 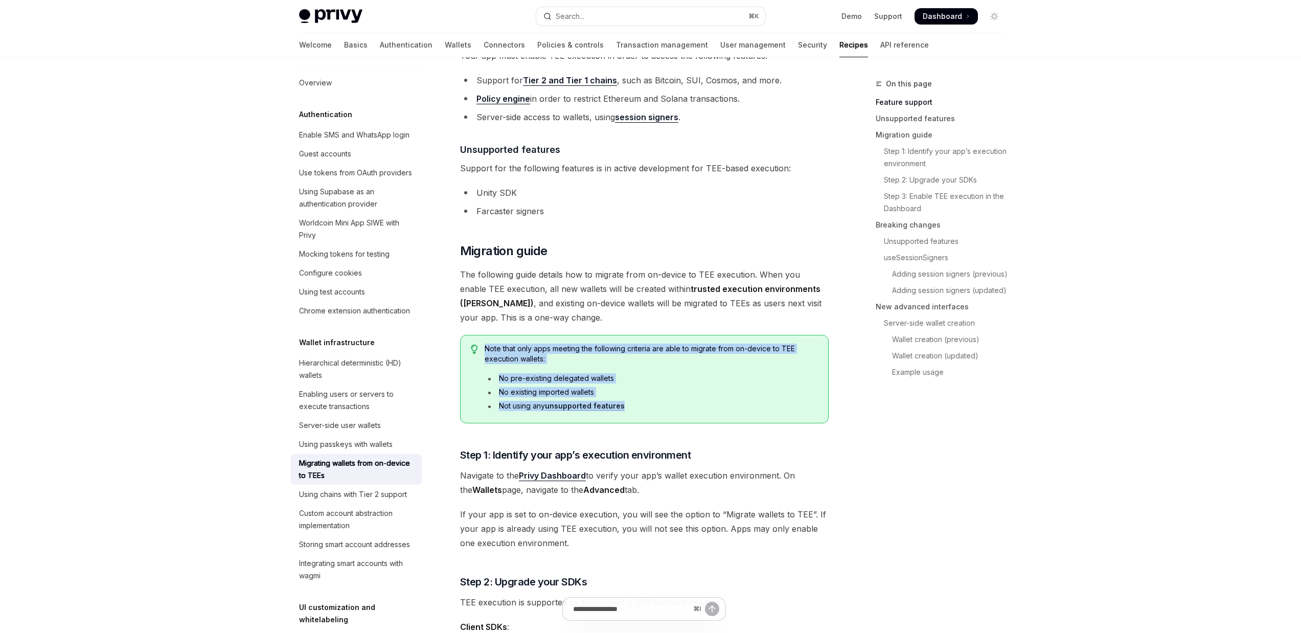 I want to click on a: Dashboard, so click(x=946, y=16).